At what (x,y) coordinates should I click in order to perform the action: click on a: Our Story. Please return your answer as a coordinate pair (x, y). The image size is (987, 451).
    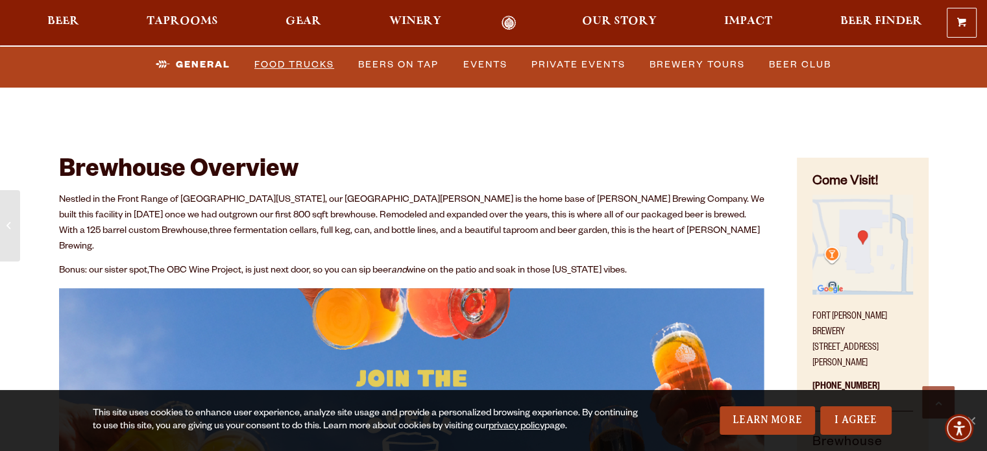
    Looking at the image, I should click on (619, 23).